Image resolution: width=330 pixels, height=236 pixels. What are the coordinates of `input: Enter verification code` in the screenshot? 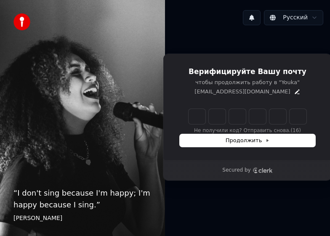 It's located at (248, 117).